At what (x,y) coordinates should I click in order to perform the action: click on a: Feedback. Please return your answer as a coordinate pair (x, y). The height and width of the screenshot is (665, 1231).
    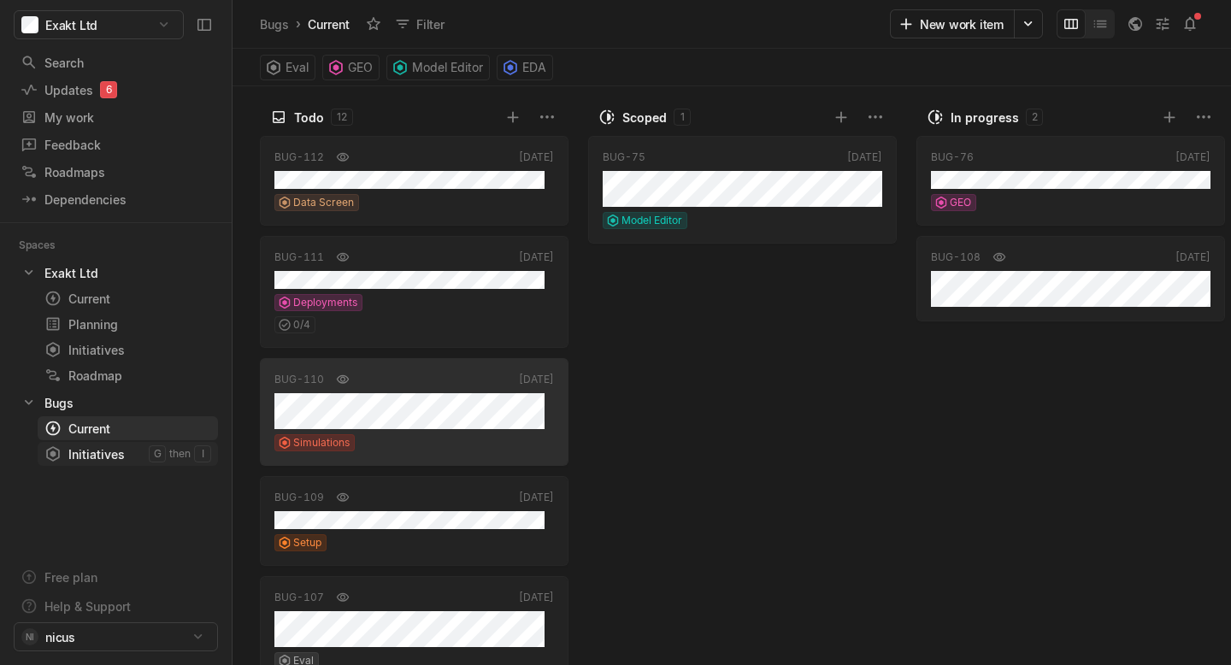
    Looking at the image, I should click on (115, 144).